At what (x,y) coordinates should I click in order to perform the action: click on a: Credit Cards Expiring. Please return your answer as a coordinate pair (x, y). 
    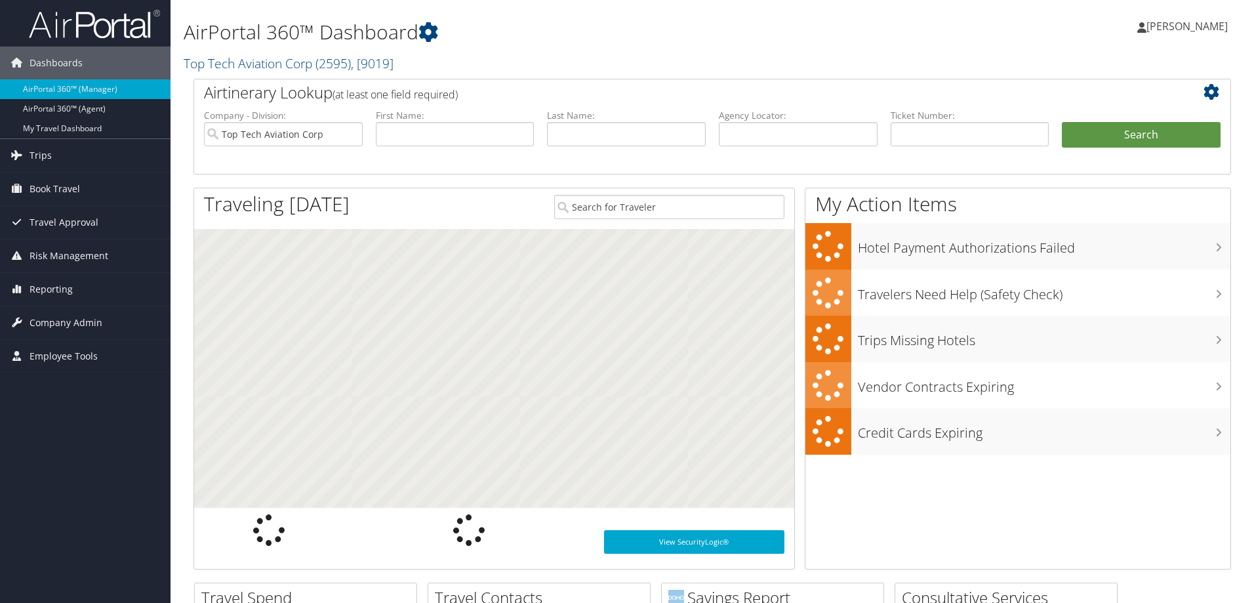
    Looking at the image, I should click on (1018, 431).